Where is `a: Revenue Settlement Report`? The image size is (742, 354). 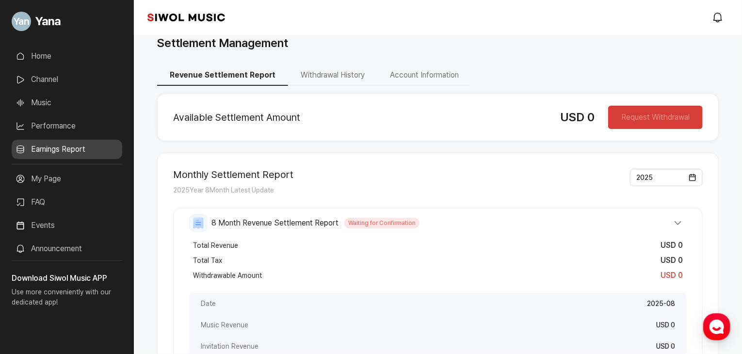 a: Revenue Settlement Report is located at coordinates (223, 75).